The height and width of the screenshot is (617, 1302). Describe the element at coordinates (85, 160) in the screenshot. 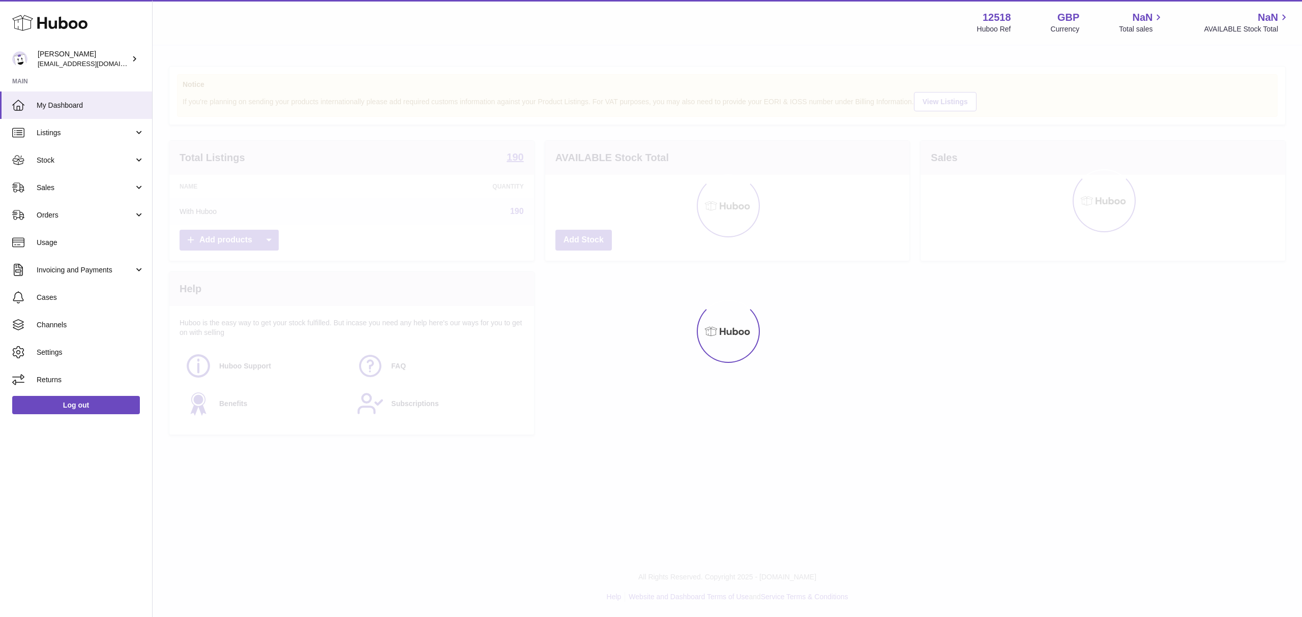

I see `span: Stock` at that location.